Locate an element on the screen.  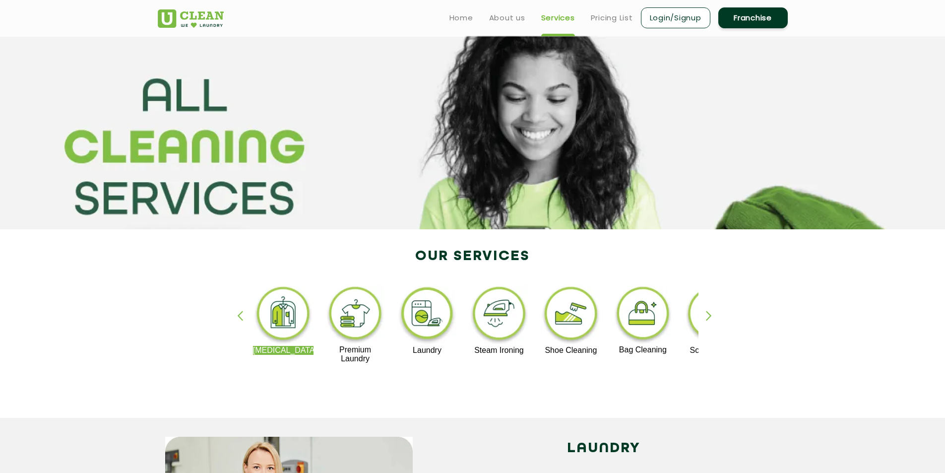
a: Pricing List is located at coordinates (612, 18).